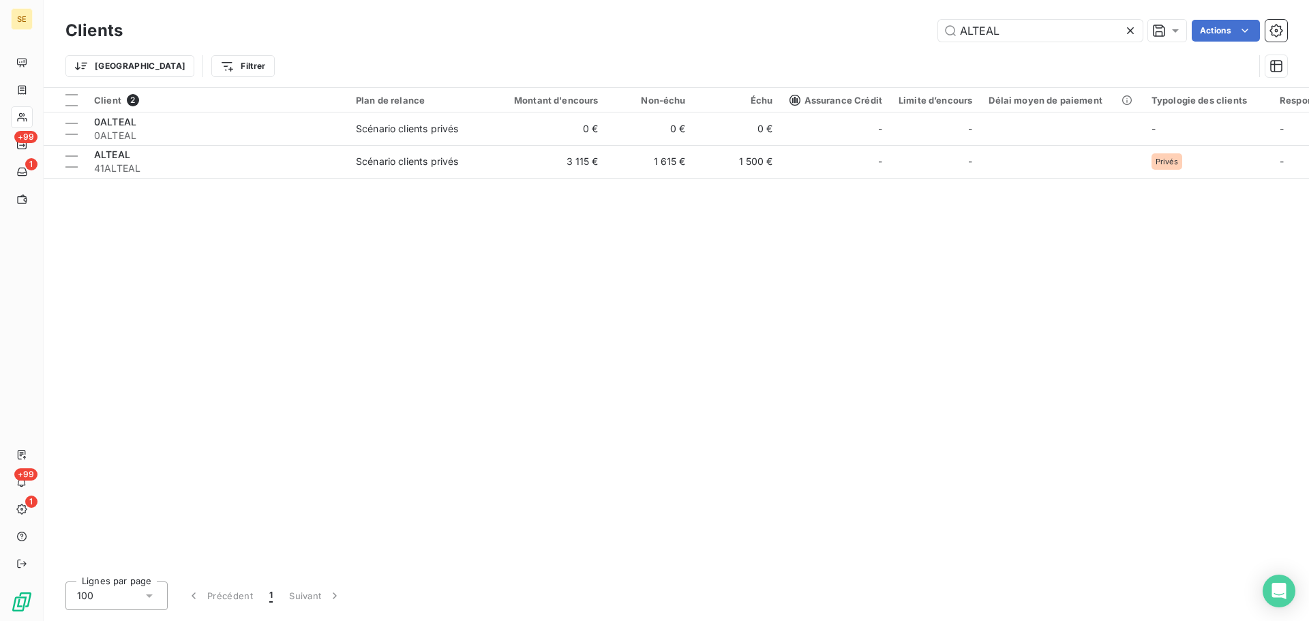 The width and height of the screenshot is (1309, 621). What do you see at coordinates (1207, 100) in the screenshot?
I see `div: Typologie des clients` at bounding box center [1207, 100].